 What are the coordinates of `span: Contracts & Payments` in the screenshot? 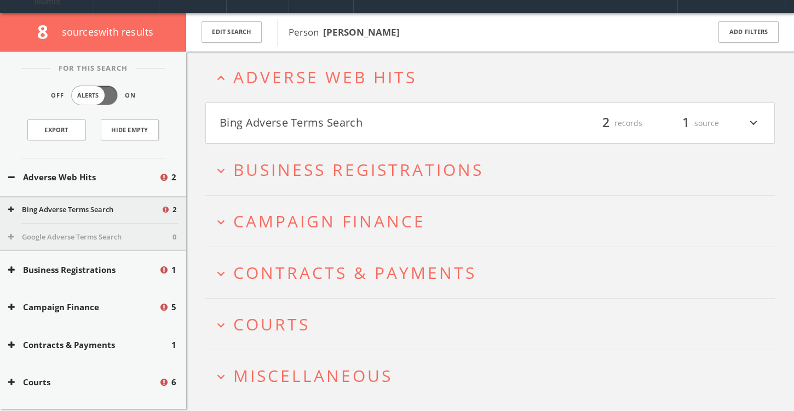 It's located at (355, 272).